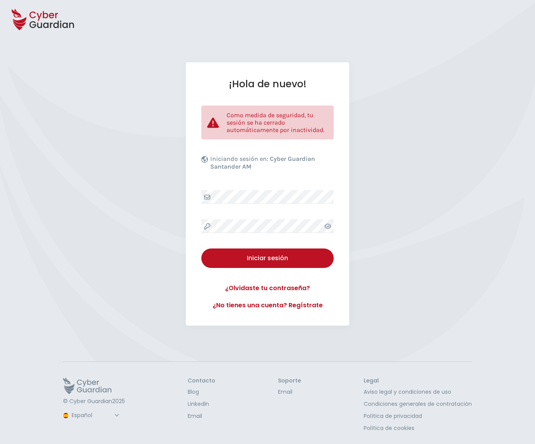  I want to click on b: Cyber Guardian Santander AM, so click(262, 162).